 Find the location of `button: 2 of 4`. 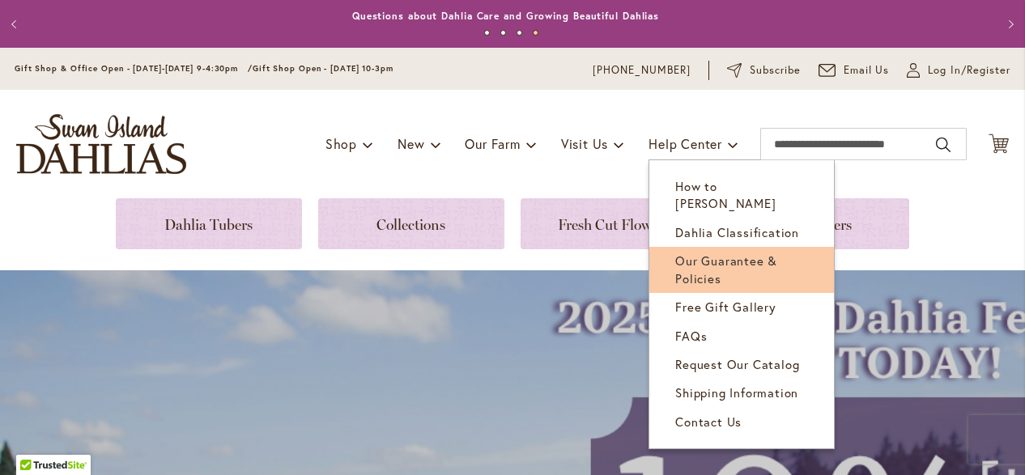

button: 2 of 4 is located at coordinates (503, 32).